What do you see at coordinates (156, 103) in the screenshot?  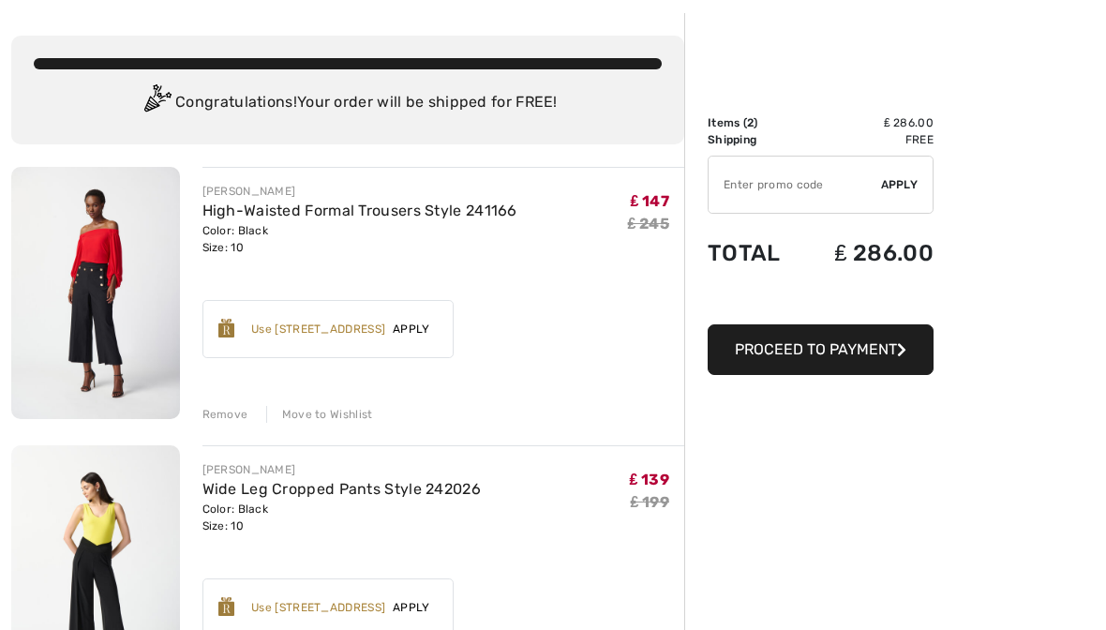 I see `img: Congratulation2.svg` at bounding box center [156, 103].